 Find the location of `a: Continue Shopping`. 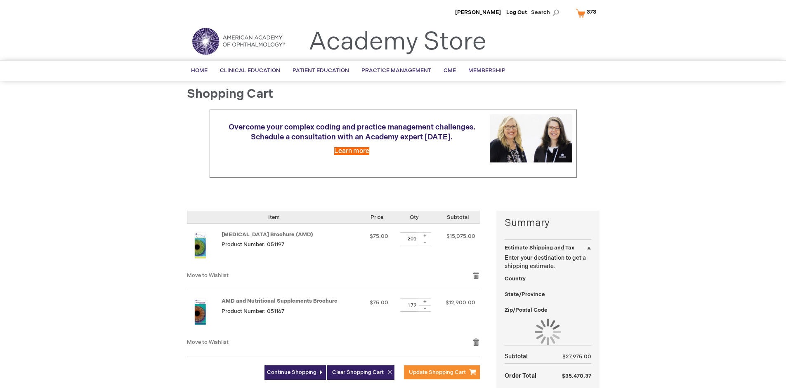

a: Continue Shopping is located at coordinates (295, 373).